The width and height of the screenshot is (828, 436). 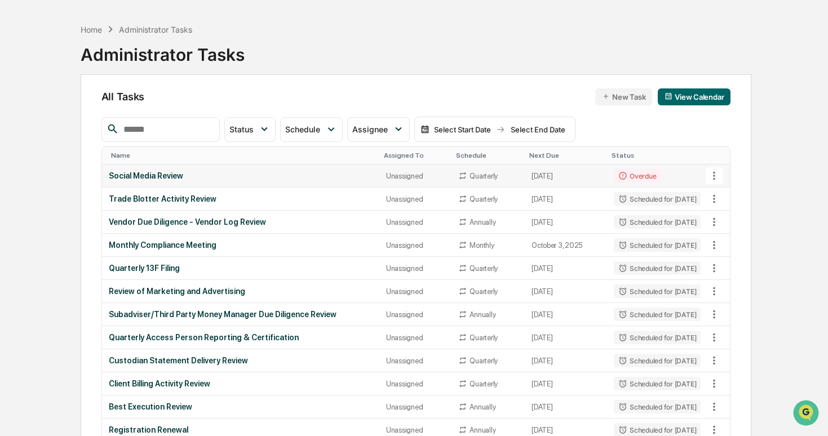 I want to click on div: Past conversations, so click(x=43, y=130).